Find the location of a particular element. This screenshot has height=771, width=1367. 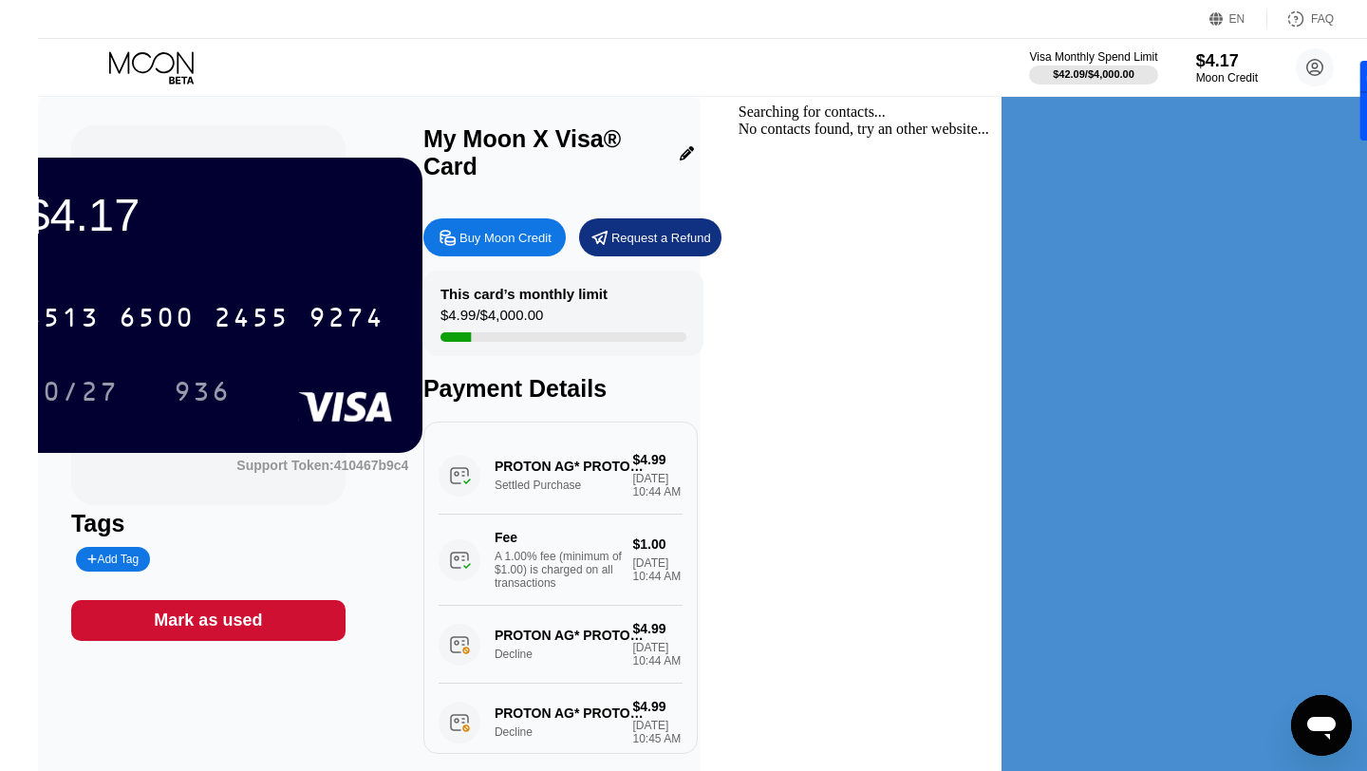

div: Add Tag is located at coordinates (113, 559).